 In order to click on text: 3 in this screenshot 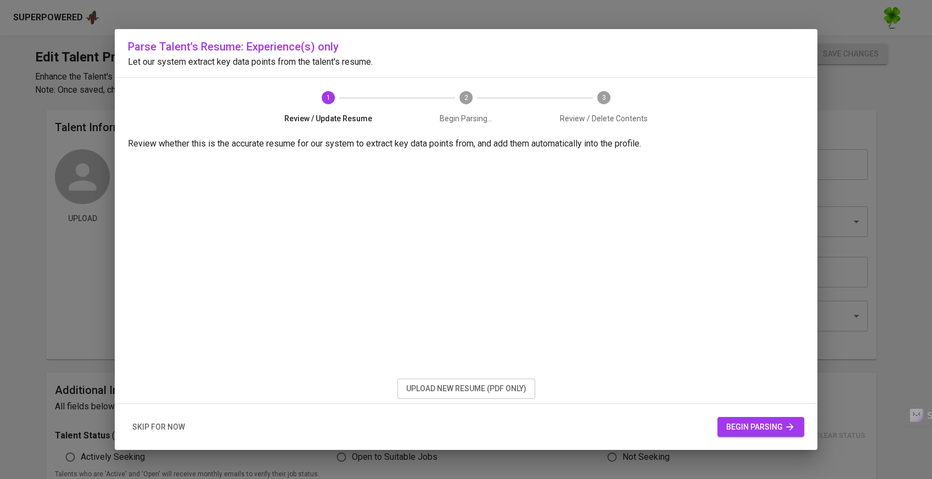, I will do `click(603, 98)`.